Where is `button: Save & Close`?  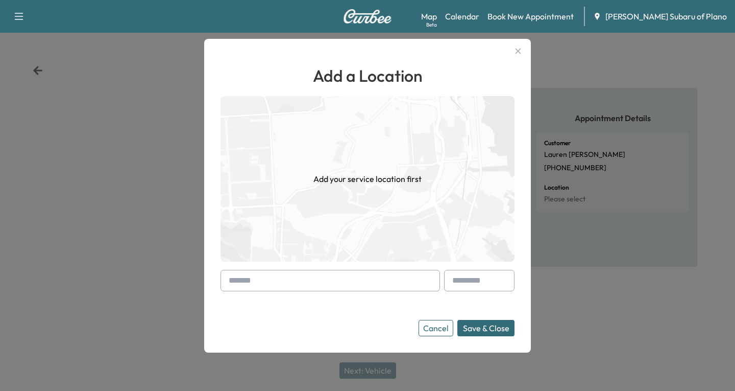
button: Save & Close is located at coordinates (486, 328).